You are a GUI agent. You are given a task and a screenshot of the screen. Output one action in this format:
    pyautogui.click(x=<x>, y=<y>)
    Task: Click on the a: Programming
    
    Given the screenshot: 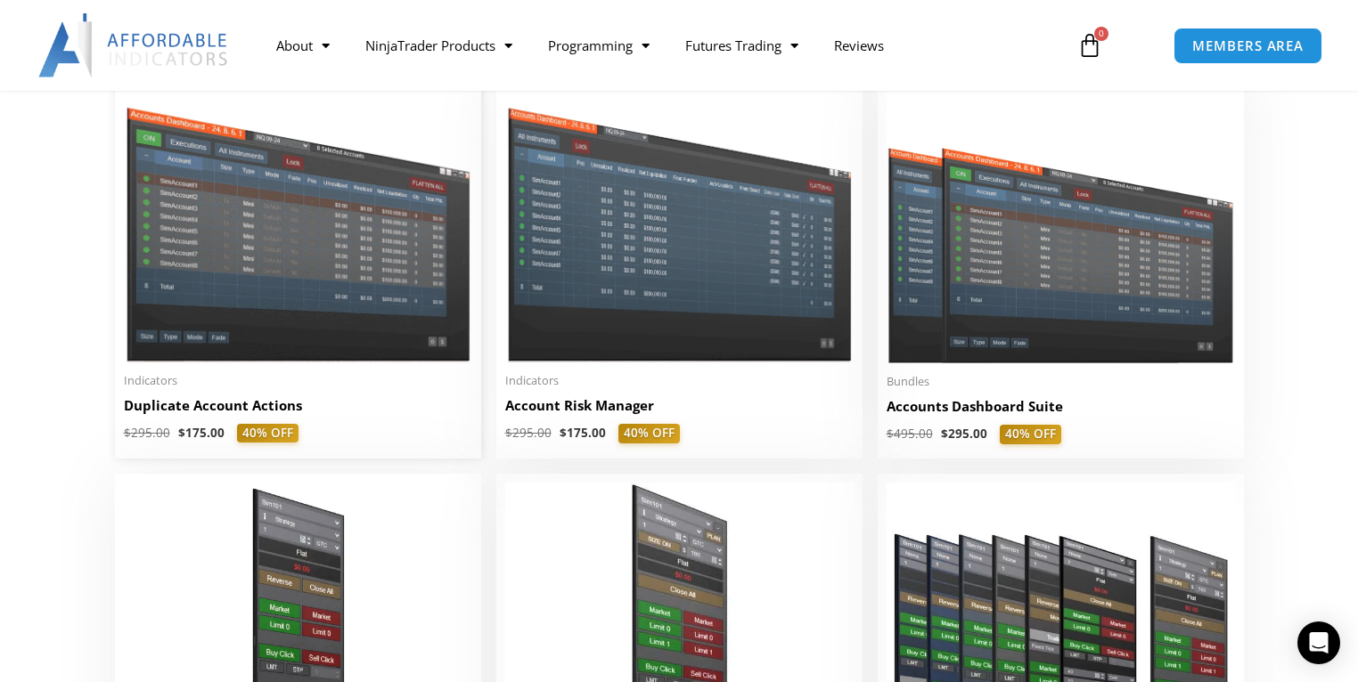 What is the action you would take?
    pyautogui.click(x=599, y=45)
    